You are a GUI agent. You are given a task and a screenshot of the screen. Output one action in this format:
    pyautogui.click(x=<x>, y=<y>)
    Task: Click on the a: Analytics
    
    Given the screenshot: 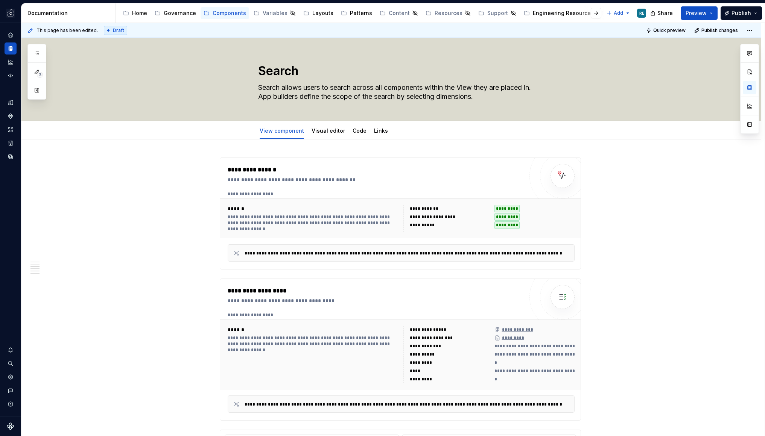 What is the action you would take?
    pyautogui.click(x=11, y=62)
    